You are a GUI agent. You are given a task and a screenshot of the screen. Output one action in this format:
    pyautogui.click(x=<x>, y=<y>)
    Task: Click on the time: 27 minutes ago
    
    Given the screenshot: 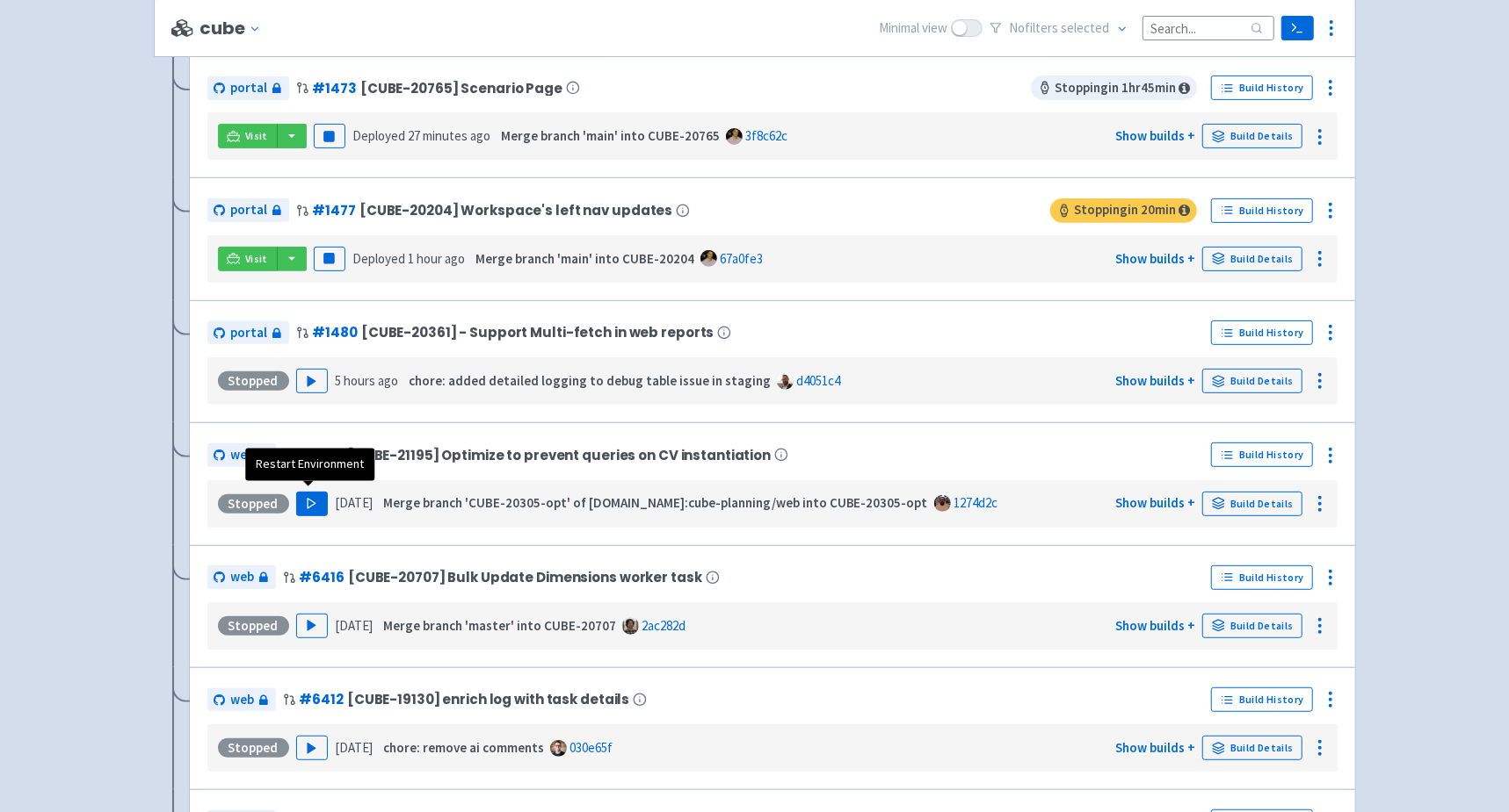 What is the action you would take?
    pyautogui.click(x=449, y=135)
    